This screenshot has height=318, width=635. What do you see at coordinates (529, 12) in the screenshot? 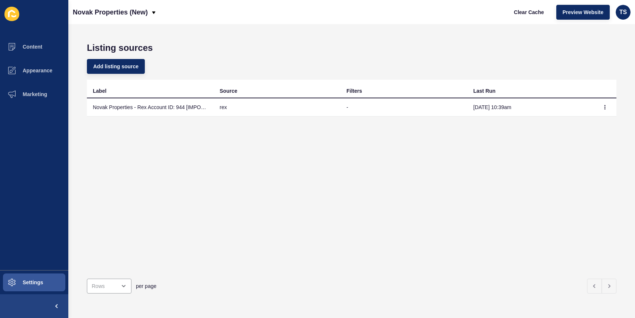
I see `span: Clear Cache` at bounding box center [529, 12].